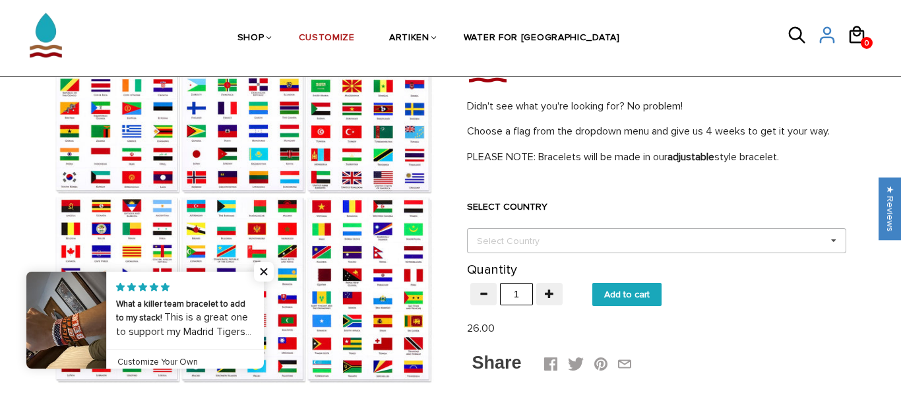 This screenshot has height=395, width=901. I want to click on input: Add to cart, so click(627, 294).